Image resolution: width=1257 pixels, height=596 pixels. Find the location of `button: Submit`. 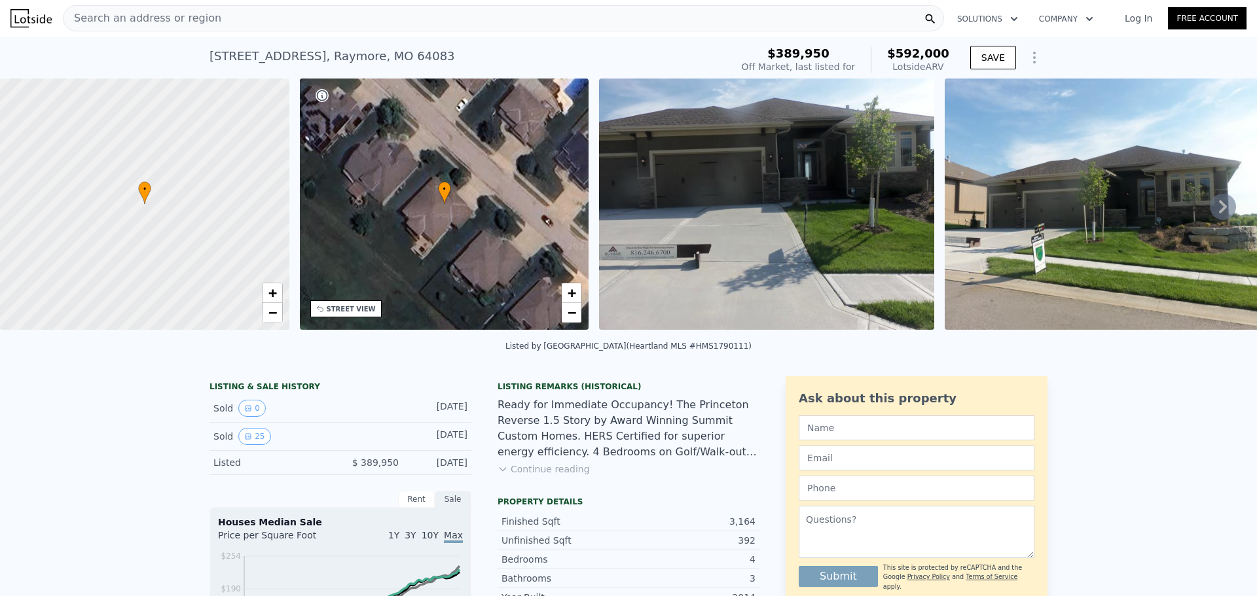

button: Submit is located at coordinates (838, 577).